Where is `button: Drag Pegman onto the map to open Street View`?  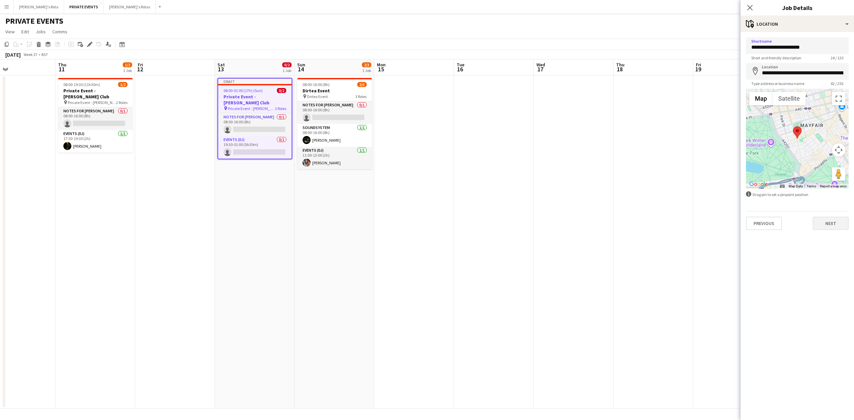 button: Drag Pegman onto the map to open Street View is located at coordinates (838, 174).